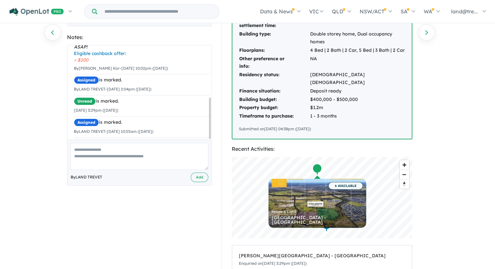 This screenshot has width=495, height=269. I want to click on td: Finance situation:, so click(274, 91).